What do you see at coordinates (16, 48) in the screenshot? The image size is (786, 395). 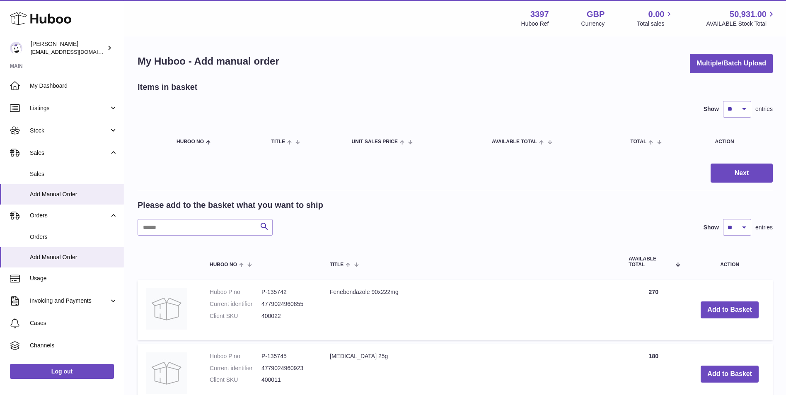 I see `img: sales@canchema.com` at bounding box center [16, 48].